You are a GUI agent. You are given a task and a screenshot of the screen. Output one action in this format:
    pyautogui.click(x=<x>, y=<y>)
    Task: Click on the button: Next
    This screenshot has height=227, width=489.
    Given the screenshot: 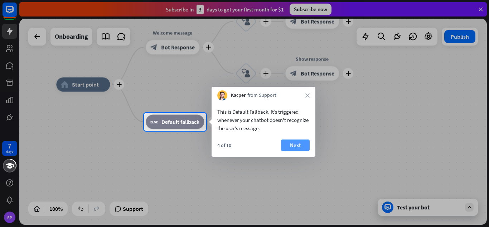 What is the action you would take?
    pyautogui.click(x=296, y=145)
    